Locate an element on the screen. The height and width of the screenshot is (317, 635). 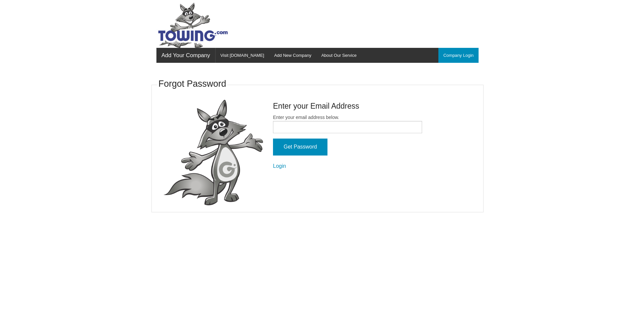
h3: Forgot Password is located at coordinates (192, 84).